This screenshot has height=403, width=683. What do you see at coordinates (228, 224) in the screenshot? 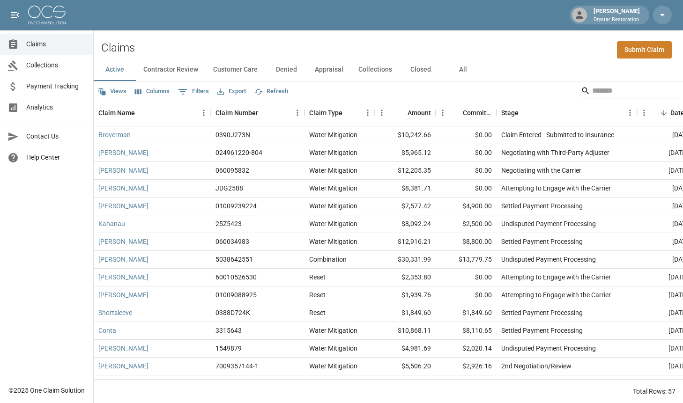
I see `div: 25Z5423` at bounding box center [228, 224].